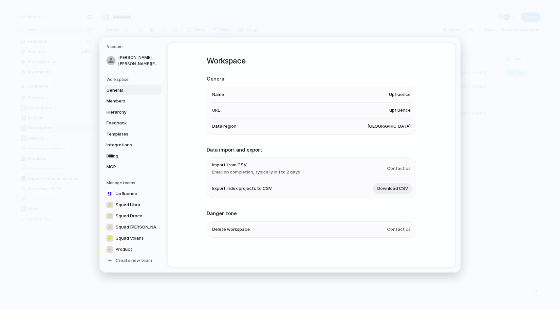 Image resolution: width=560 pixels, height=310 pixels. I want to click on h2: Data import and export, so click(312, 150).